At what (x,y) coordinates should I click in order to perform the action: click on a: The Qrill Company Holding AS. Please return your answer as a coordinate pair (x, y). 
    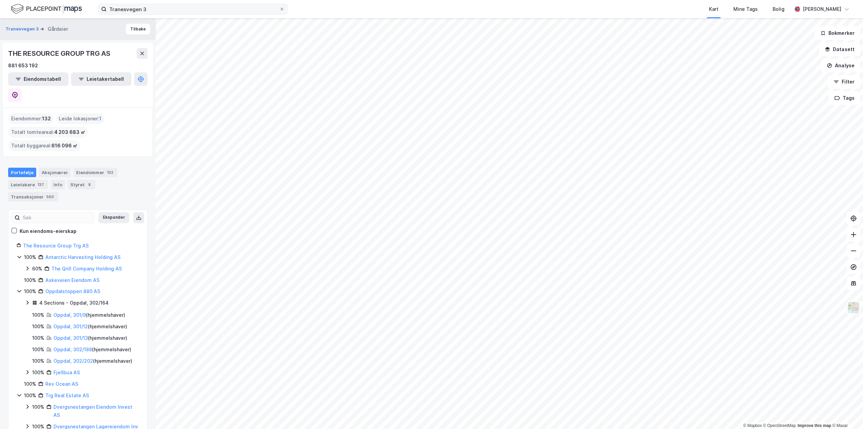
    Looking at the image, I should click on (87, 269).